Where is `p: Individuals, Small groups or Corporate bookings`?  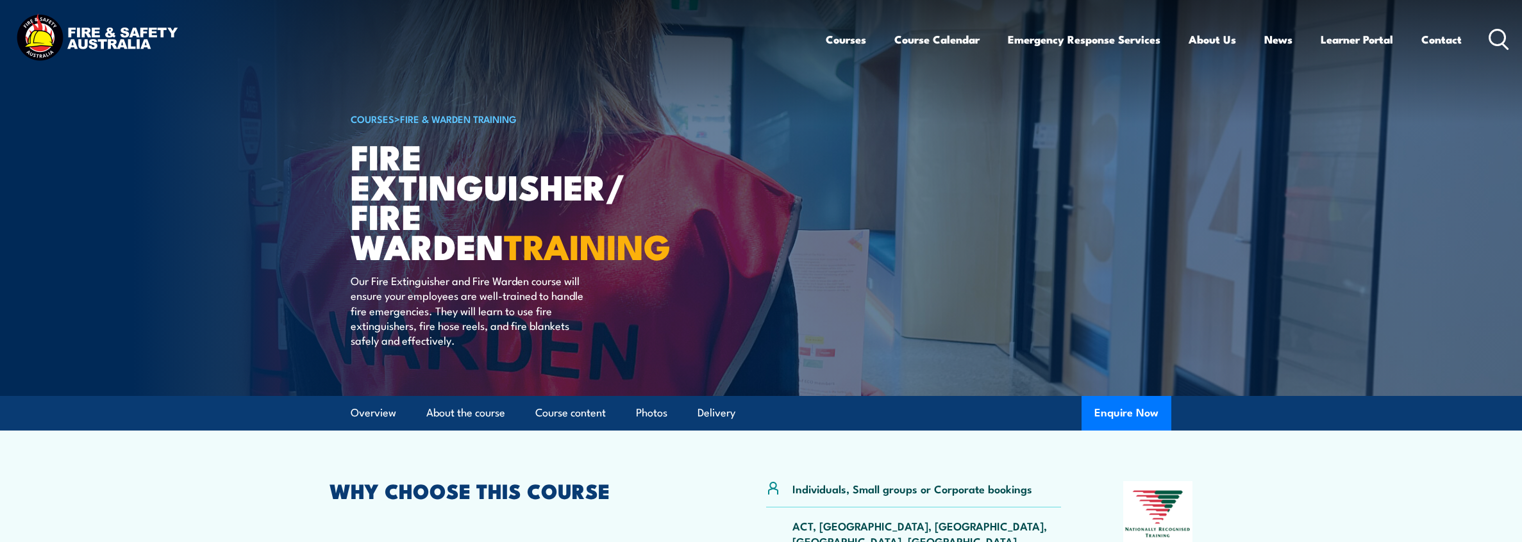
p: Individuals, Small groups or Corporate bookings is located at coordinates (912, 488).